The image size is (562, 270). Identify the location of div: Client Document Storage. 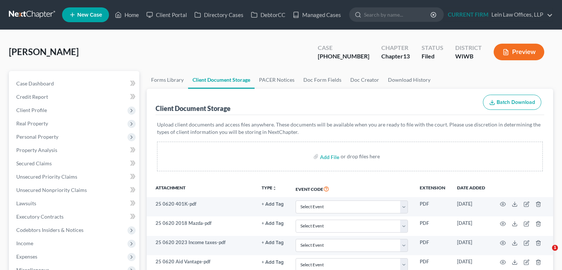
(193, 108).